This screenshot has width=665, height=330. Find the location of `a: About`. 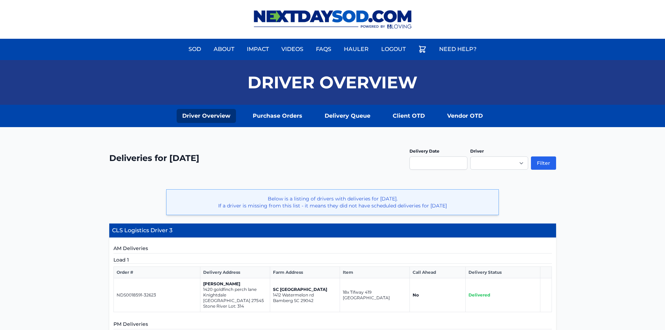

a: About is located at coordinates (224, 49).